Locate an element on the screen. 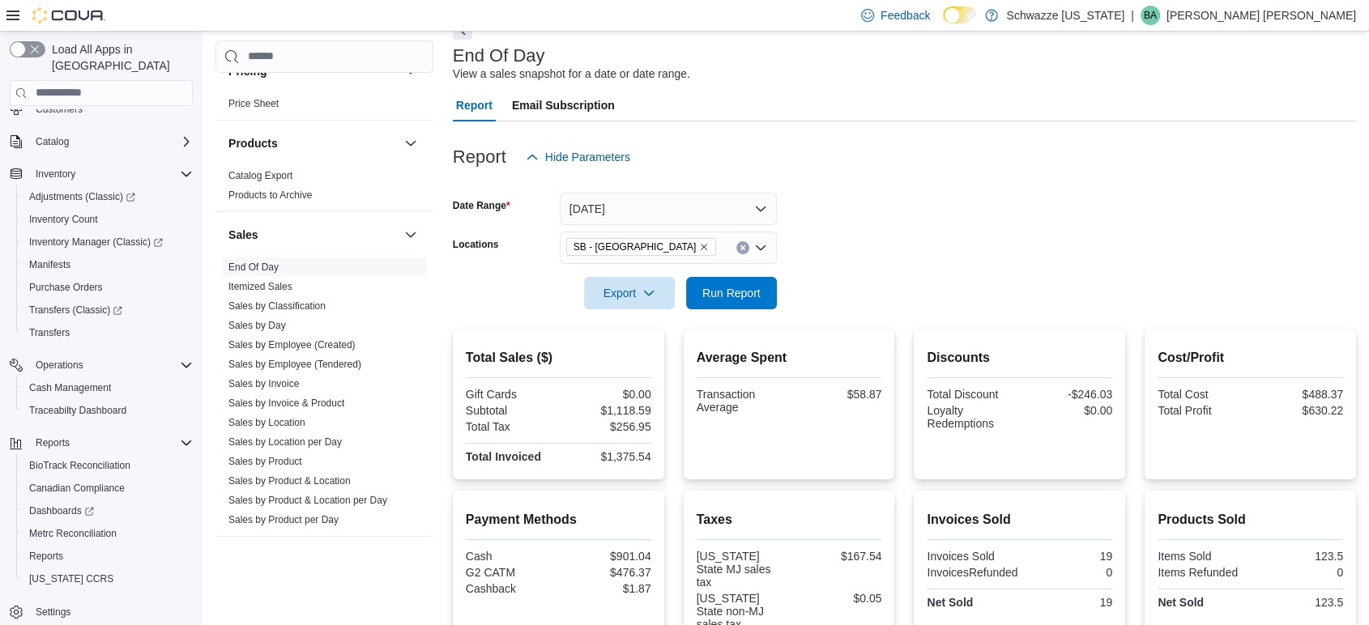  h2: Cost/Profit is located at coordinates (1250, 358).